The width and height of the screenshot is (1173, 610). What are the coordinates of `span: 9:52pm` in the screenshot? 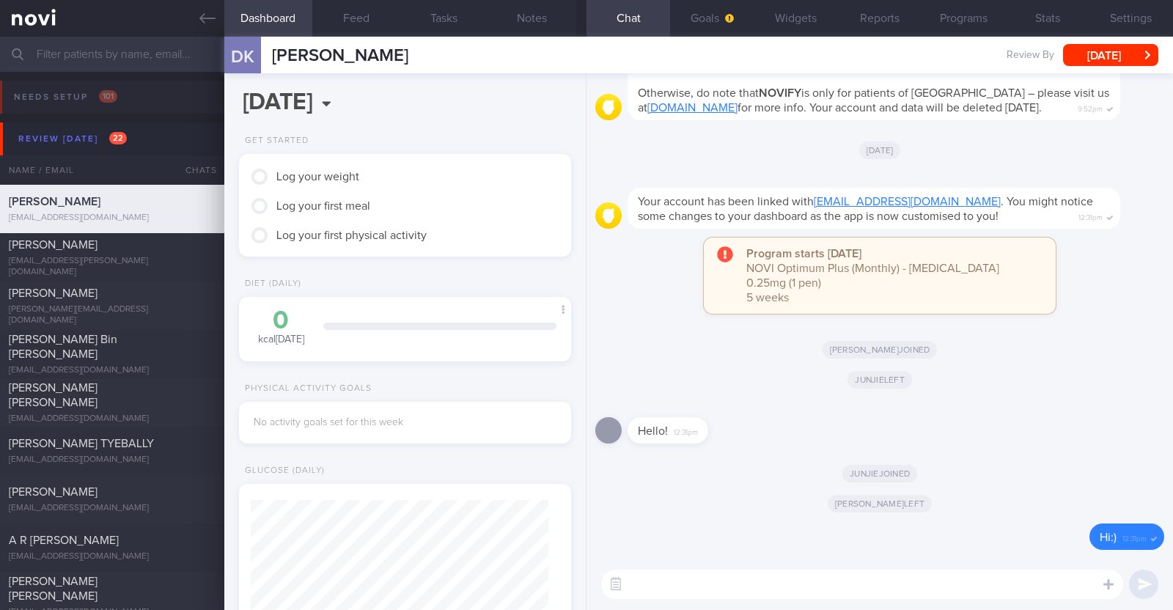 It's located at (1091, 107).